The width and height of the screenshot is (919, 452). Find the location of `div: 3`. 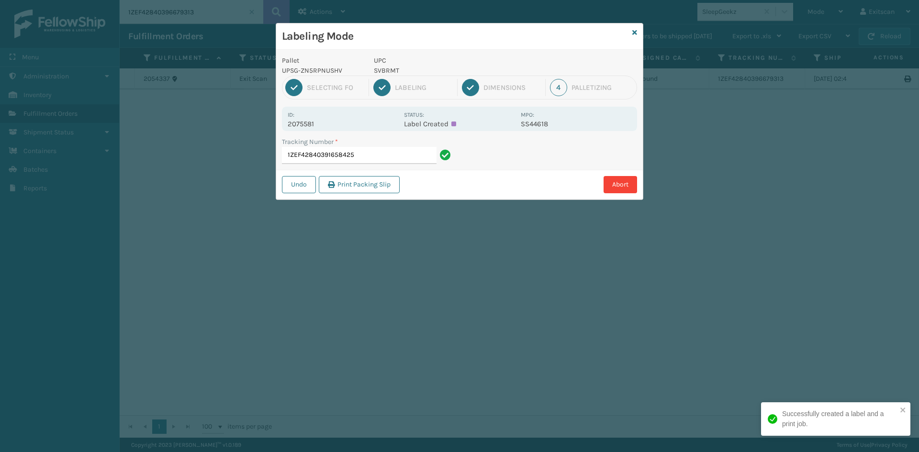

div: 3 is located at coordinates (471, 88).